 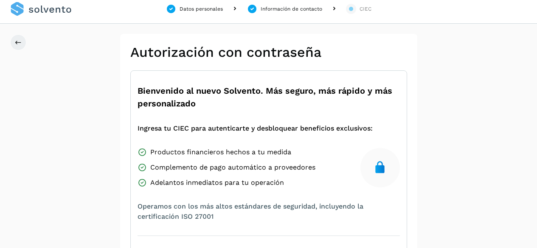 What do you see at coordinates (269, 212) in the screenshot?
I see `span: Operamos con los más altos estándares de seguridad, incluyendo la certificación ISO 27001` at bounding box center [269, 212].